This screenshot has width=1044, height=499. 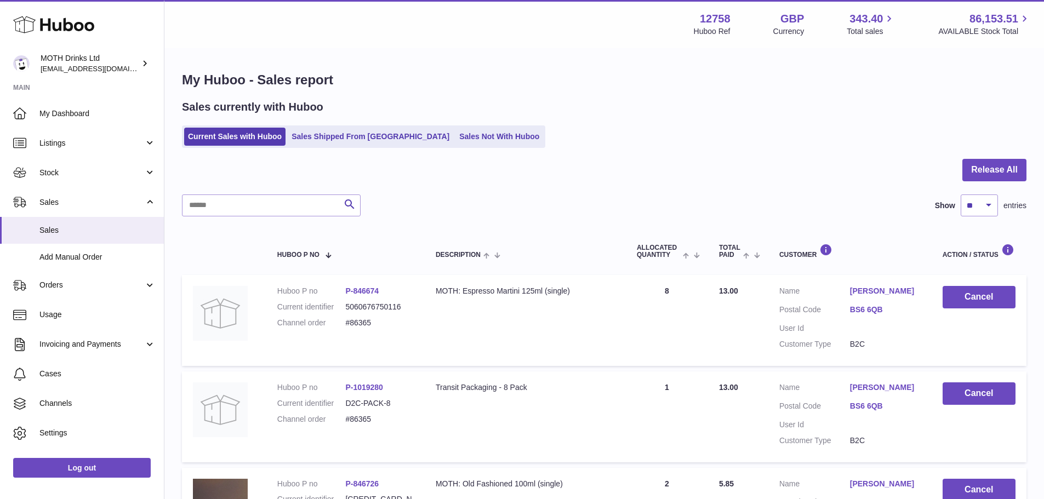 What do you see at coordinates (98, 257) in the screenshot?
I see `span: Add Manual Order` at bounding box center [98, 257].